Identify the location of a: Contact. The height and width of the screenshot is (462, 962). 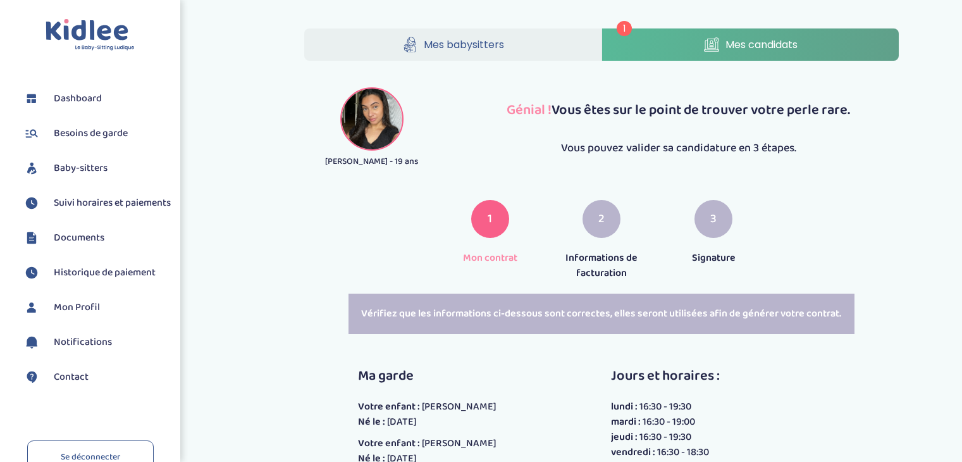
(96, 377).